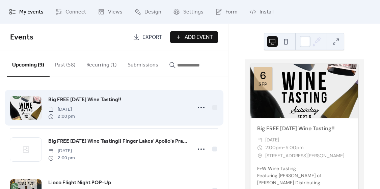 The width and height of the screenshot is (380, 189). Describe the element at coordinates (261, 12) in the screenshot. I see `a: Install` at that location.